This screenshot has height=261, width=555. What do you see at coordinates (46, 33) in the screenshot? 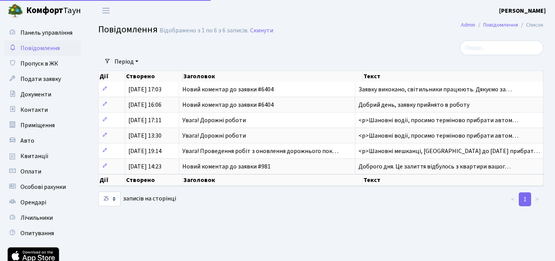
I see `span: Панель управління` at bounding box center [46, 33].